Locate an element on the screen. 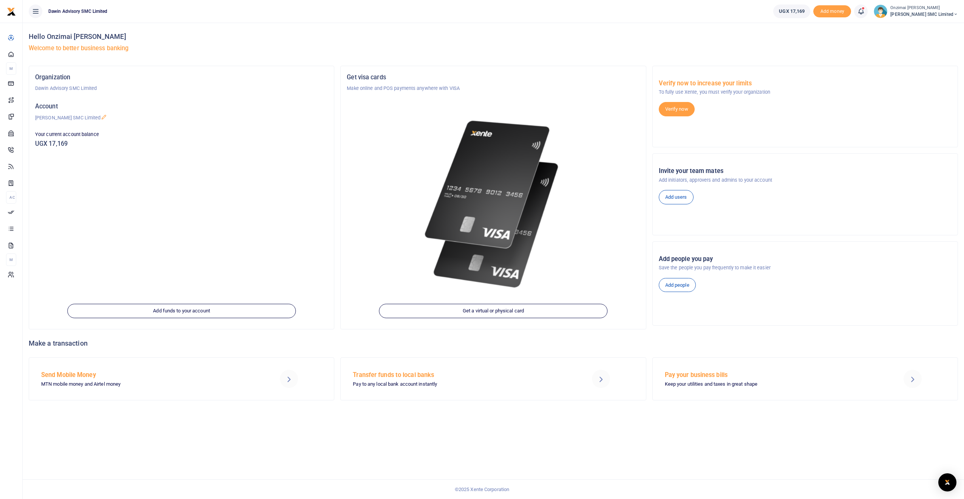 The width and height of the screenshot is (964, 499). p: Pay to any local bank account instantly is located at coordinates (457, 384).